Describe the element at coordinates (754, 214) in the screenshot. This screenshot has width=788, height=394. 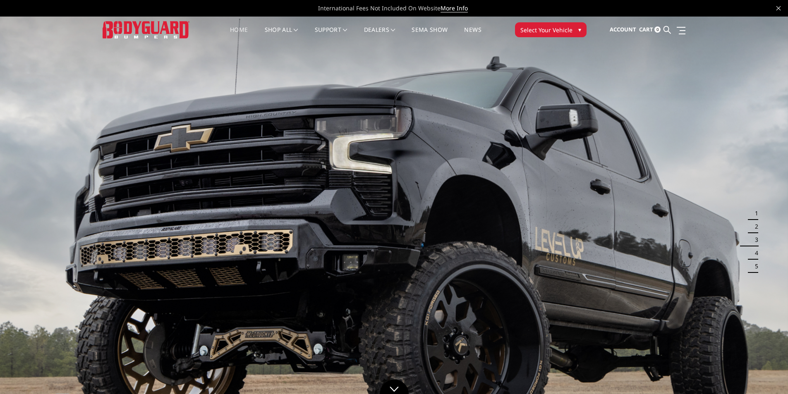
I see `button: 1 of 5` at that location.